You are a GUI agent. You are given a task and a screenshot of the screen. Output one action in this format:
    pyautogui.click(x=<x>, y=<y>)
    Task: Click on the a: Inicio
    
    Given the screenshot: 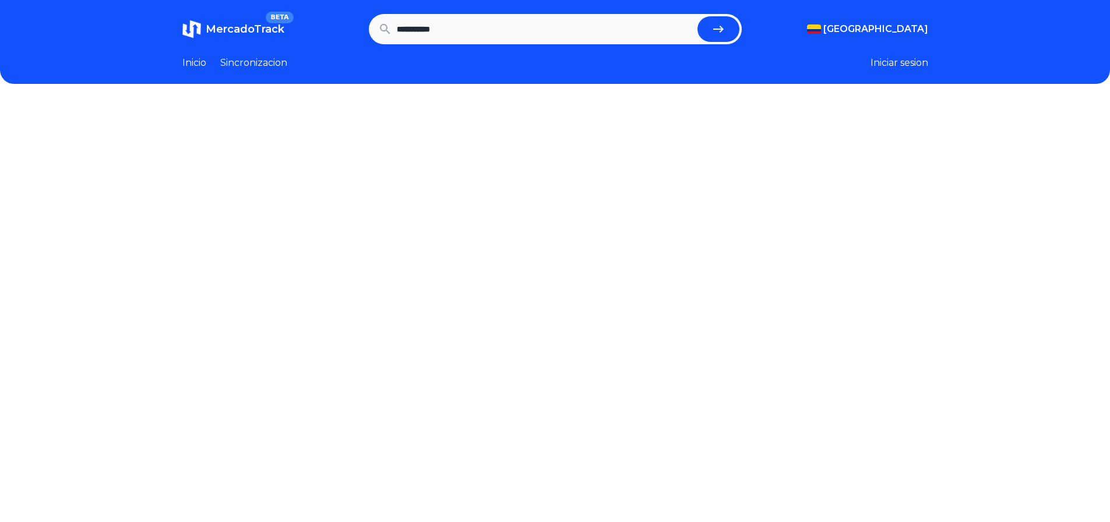 What is the action you would take?
    pyautogui.click(x=194, y=63)
    